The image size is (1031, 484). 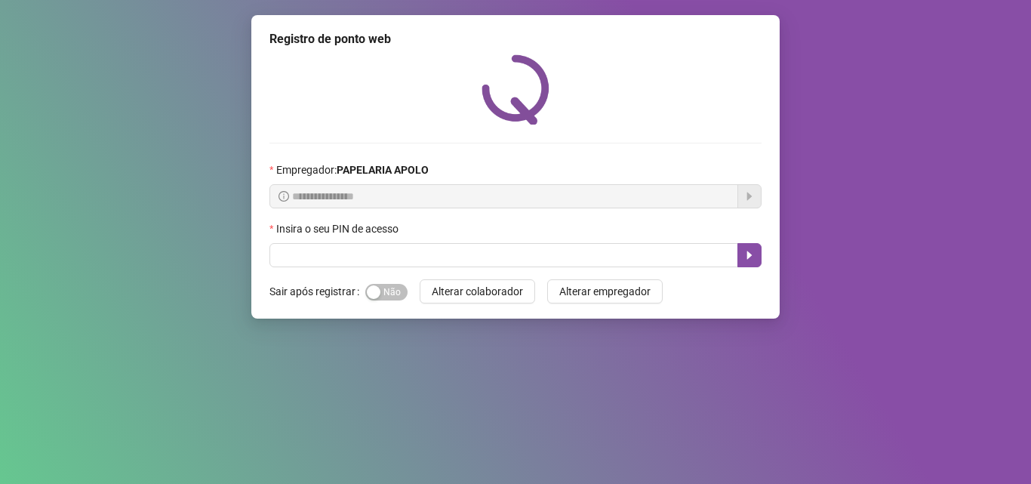 What do you see at coordinates (352, 170) in the screenshot?
I see `span: Empregador :` at bounding box center [352, 170].